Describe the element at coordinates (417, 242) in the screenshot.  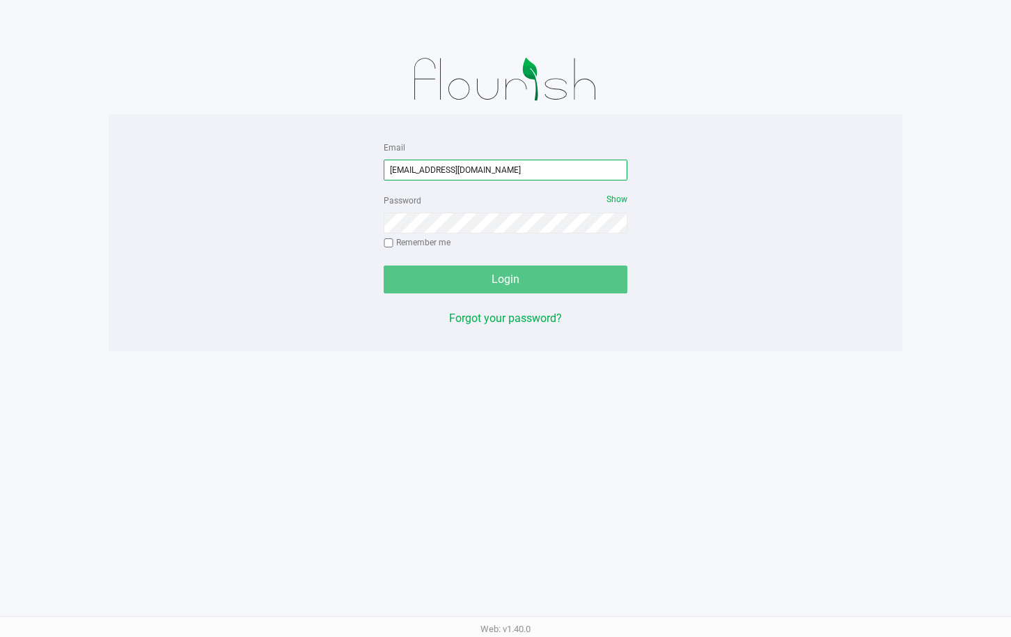
I see `label: Remember me` at that location.